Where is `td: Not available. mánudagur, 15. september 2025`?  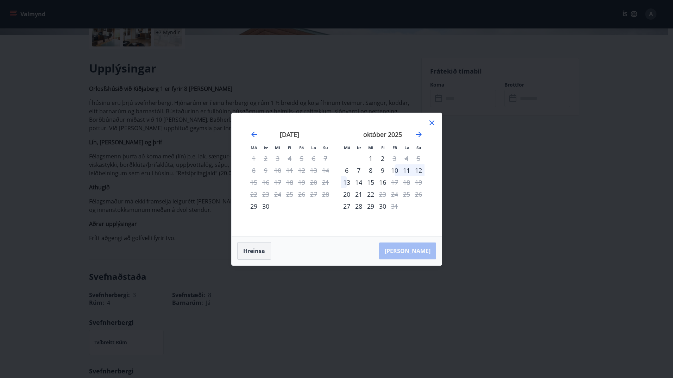 td: Not available. mánudagur, 15. september 2025 is located at coordinates (254, 182).